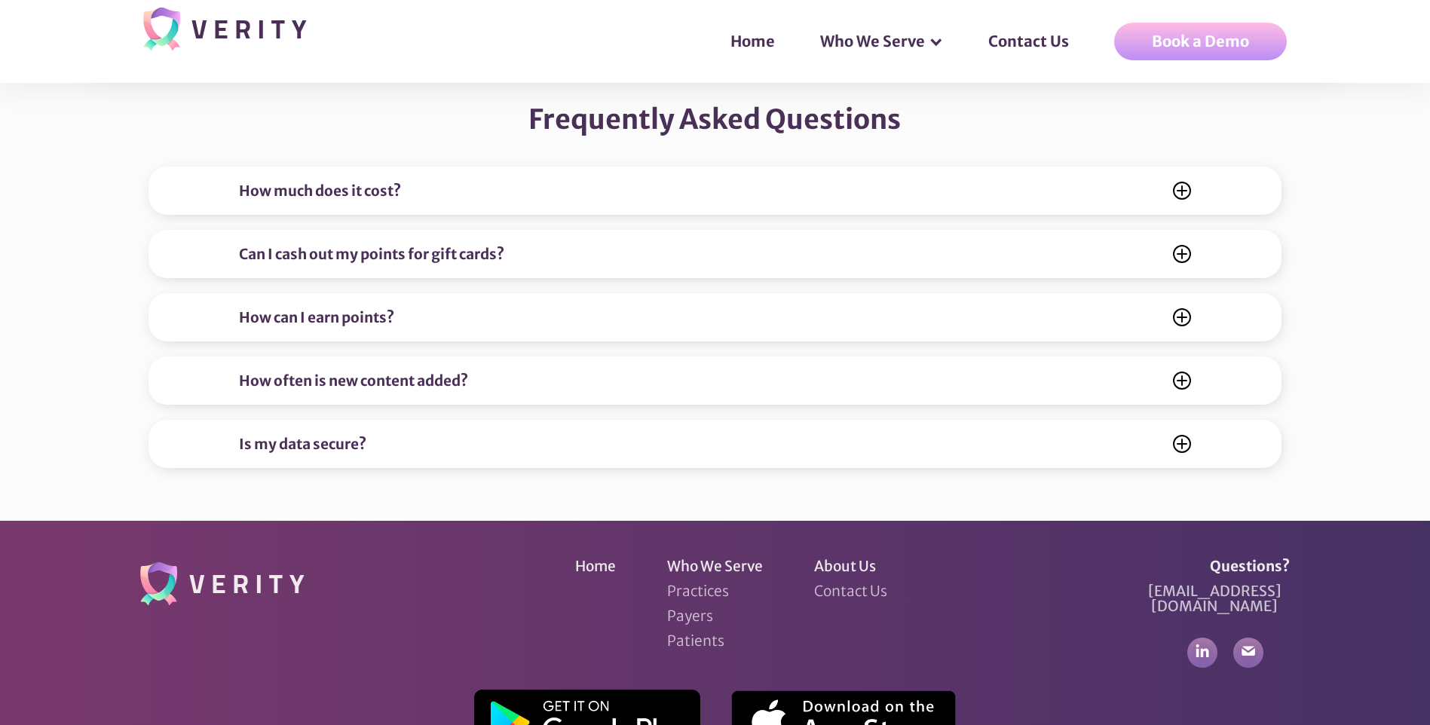 This screenshot has height=725, width=1430. I want to click on div: How often is new content added?, so click(354, 381).